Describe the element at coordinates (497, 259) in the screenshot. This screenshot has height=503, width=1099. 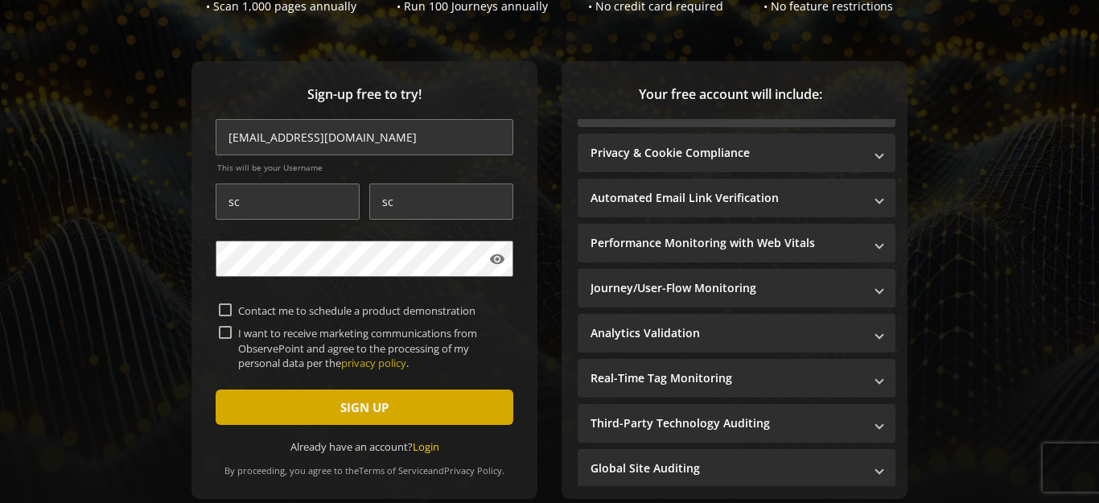
I see `mat-icon: visibility` at that location.